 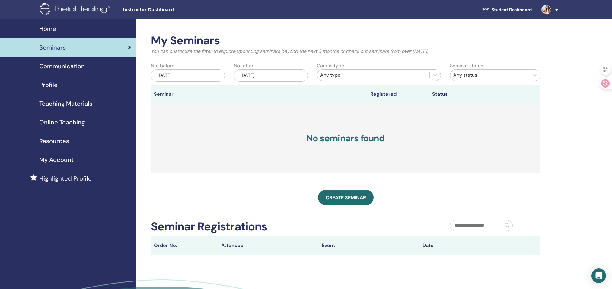 What do you see at coordinates (53, 47) in the screenshot?
I see `span: Seminars` at bounding box center [53, 47].